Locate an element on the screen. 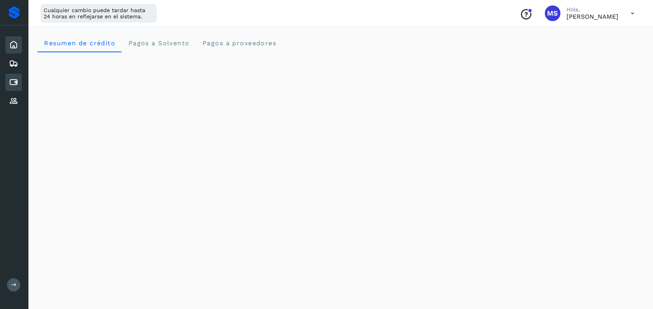 Image resolution: width=653 pixels, height=309 pixels. span: Pagos a Solvento is located at coordinates (159, 43).